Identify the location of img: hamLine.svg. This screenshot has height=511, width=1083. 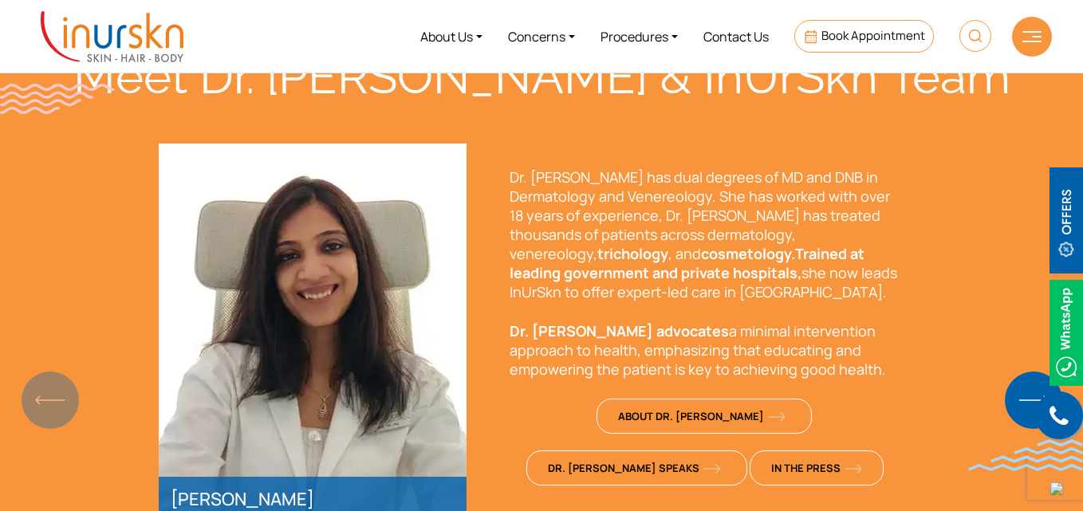
(1032, 37).